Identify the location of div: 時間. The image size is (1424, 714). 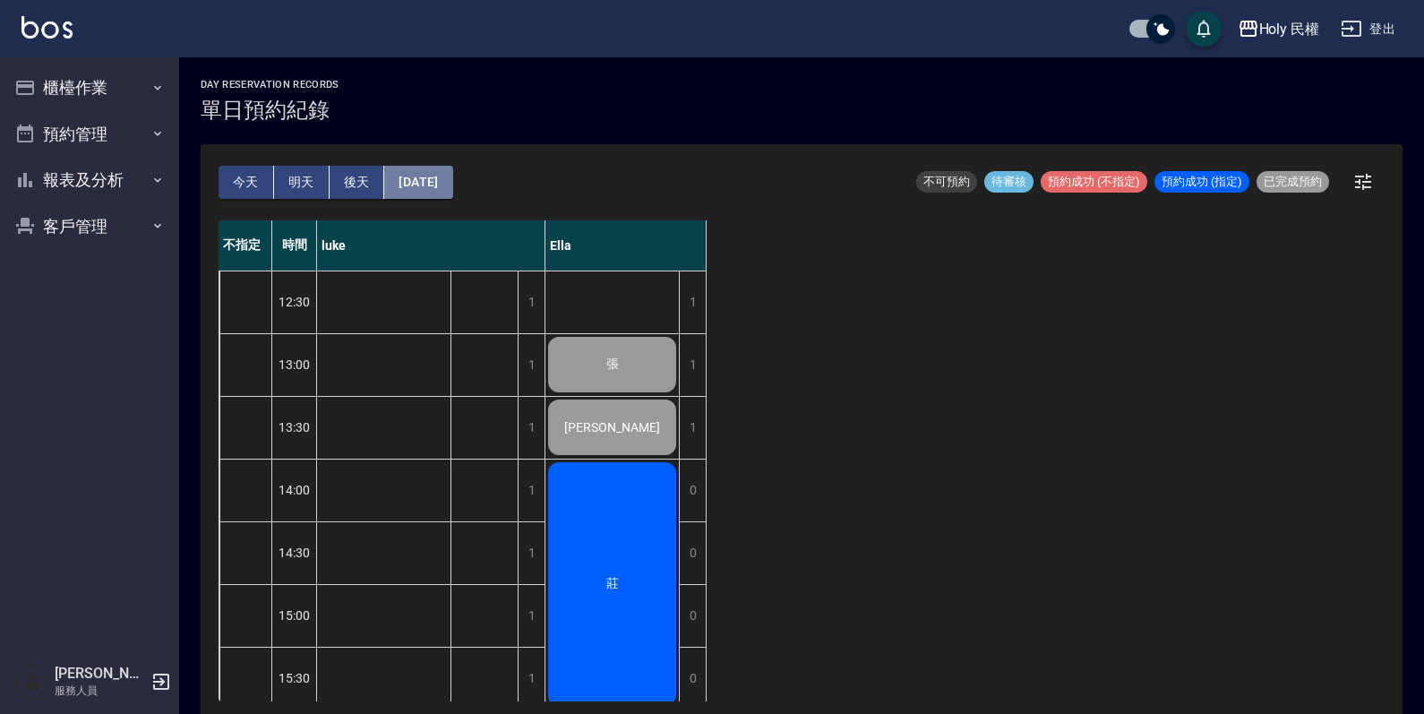
(295, 245).